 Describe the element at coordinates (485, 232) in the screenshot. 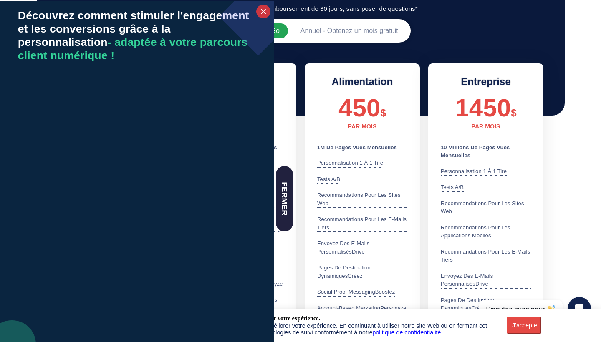

I see `div: Recommandations pour les applications mobiles` at that location.